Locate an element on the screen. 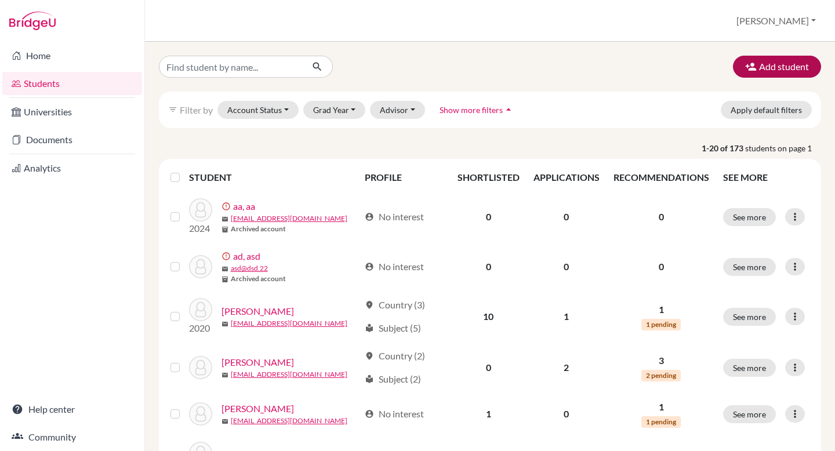 The height and width of the screenshot is (451, 835). img: ad, asd is located at coordinates (201, 267).